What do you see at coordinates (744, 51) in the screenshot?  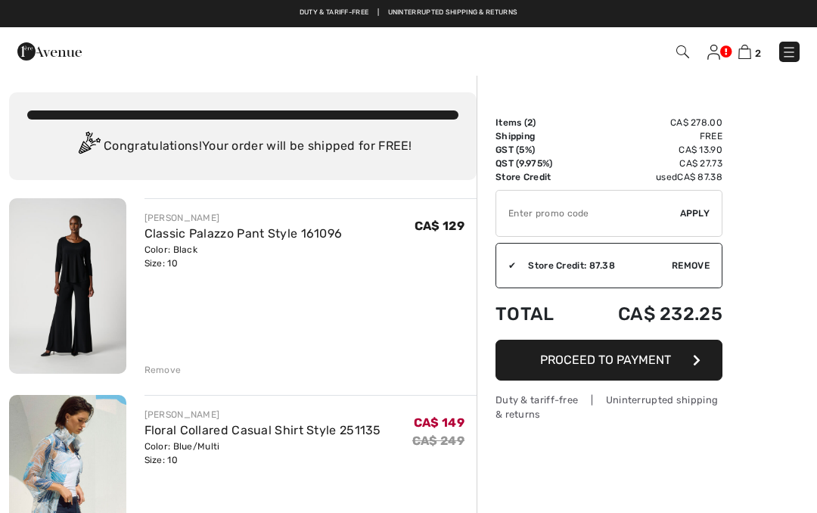 I see `img: Shopping Bag` at bounding box center [744, 51].